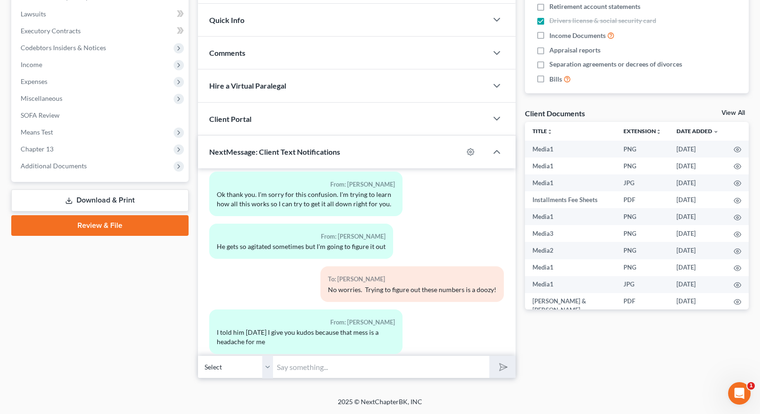 Image resolution: width=760 pixels, height=414 pixels. Describe the element at coordinates (53, 166) in the screenshot. I see `span: Additional Documents` at that location.